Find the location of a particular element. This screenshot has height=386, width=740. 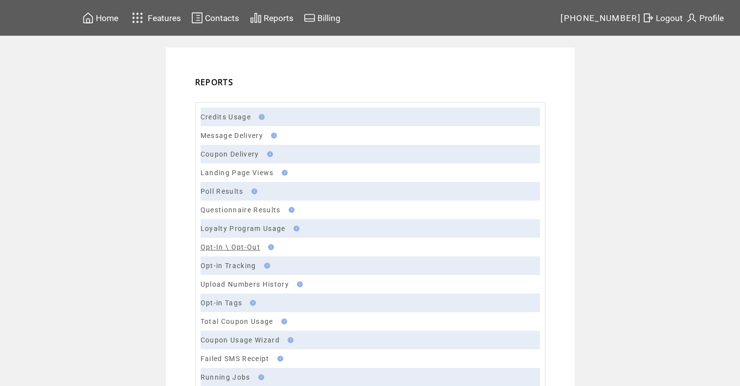

a: Upload Numbers History is located at coordinates (245, 284).